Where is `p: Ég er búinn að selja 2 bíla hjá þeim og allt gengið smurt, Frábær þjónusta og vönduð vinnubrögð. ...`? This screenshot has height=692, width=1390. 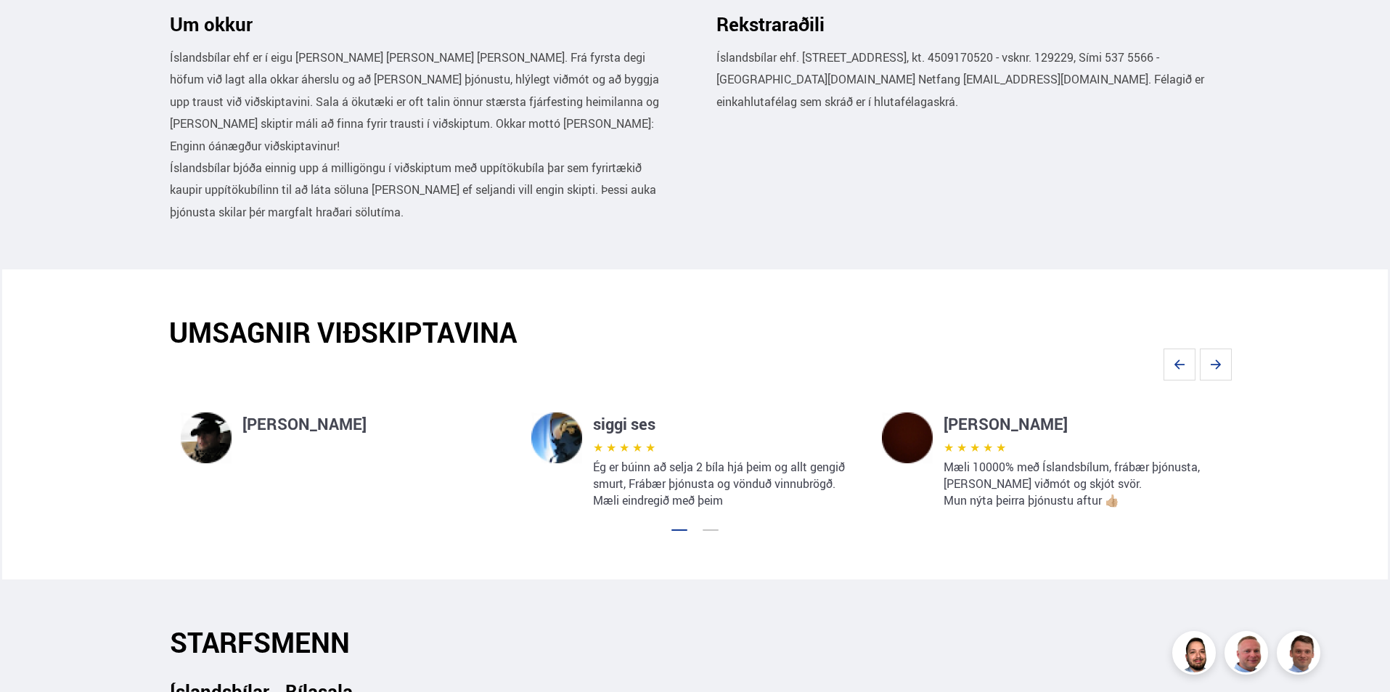
p: Ég er búinn að selja 2 bíla hjá þeim og allt gengið smurt, Frábær þjónusta og vönduð vinnubrögð. ... is located at coordinates (726, 483).